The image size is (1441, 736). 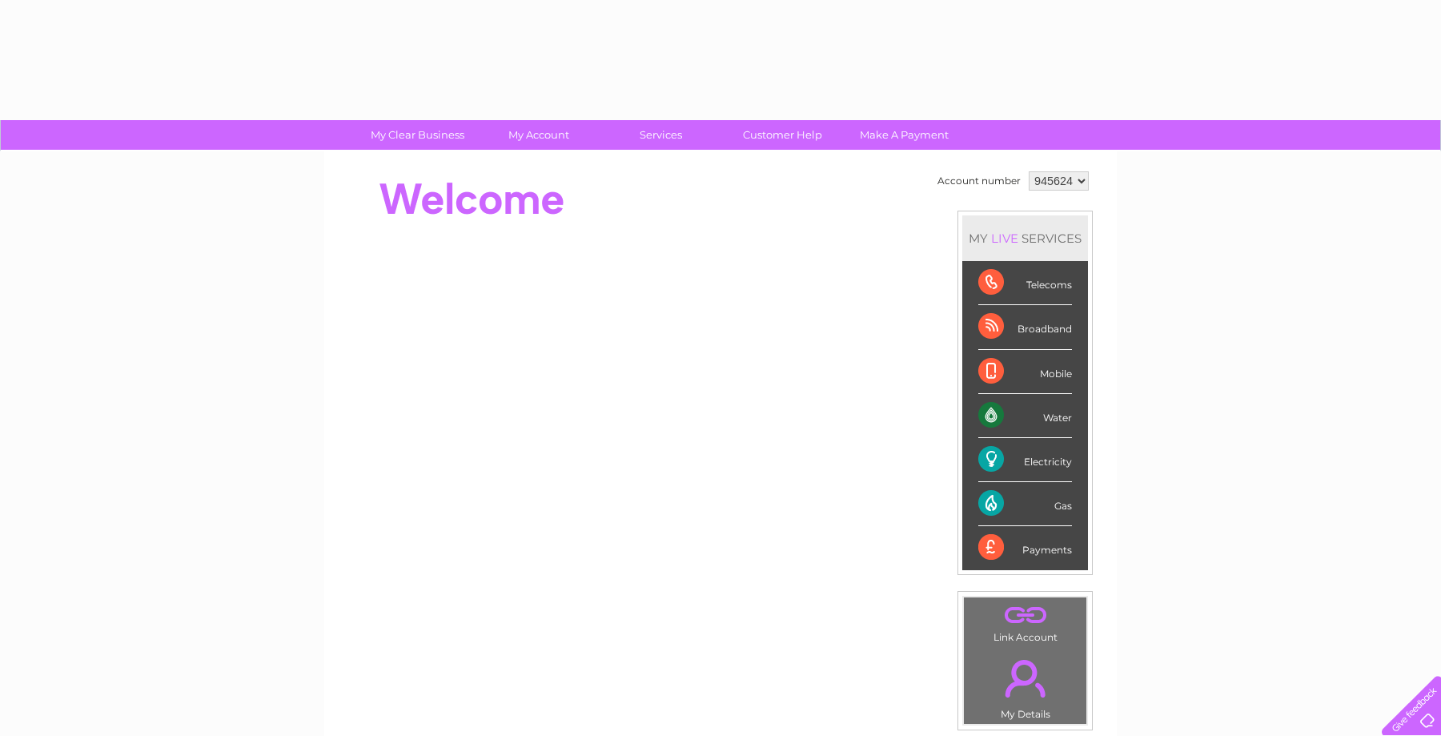 What do you see at coordinates (1025, 503) in the screenshot?
I see `div: Gas` at bounding box center [1025, 503].